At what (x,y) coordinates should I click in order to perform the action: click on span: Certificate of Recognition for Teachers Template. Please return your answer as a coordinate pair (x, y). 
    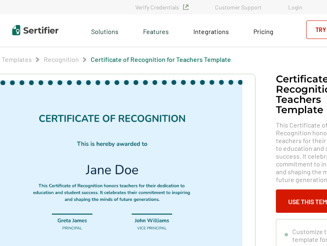
    Looking at the image, I should click on (161, 59).